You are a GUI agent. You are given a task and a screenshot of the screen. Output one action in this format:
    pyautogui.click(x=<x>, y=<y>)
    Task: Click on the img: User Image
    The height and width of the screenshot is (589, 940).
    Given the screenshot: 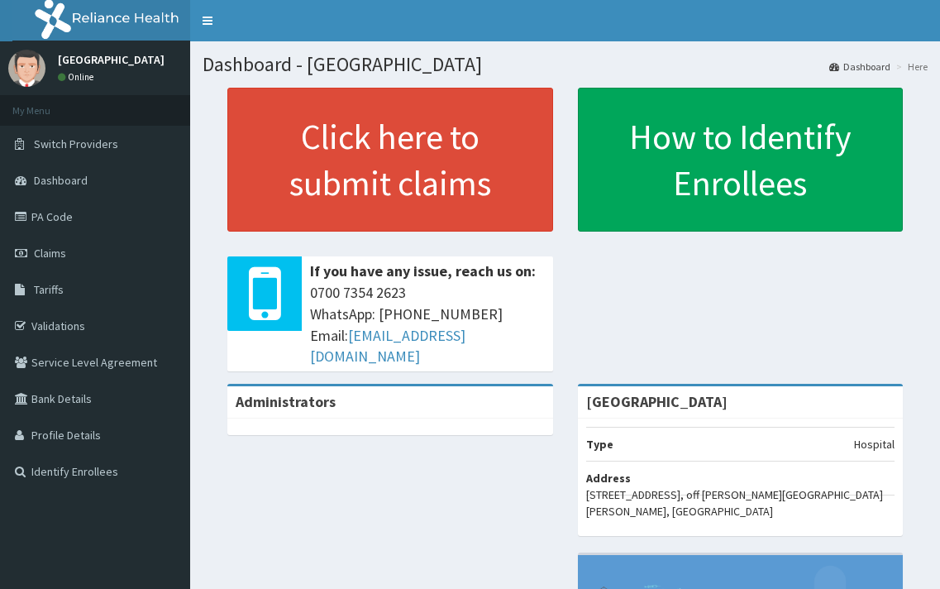 What is the action you would take?
    pyautogui.click(x=26, y=68)
    